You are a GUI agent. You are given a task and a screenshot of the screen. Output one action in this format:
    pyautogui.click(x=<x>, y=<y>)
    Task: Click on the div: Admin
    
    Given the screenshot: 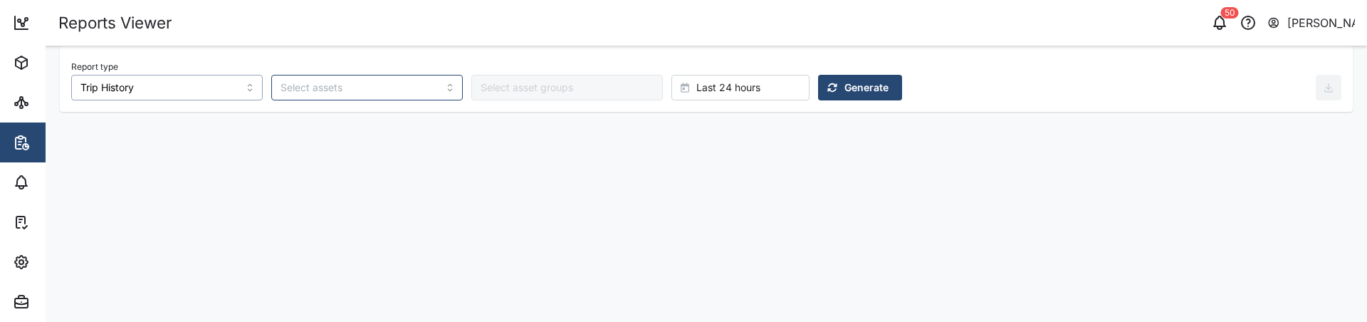 What is the action you would take?
    pyautogui.click(x=58, y=302)
    